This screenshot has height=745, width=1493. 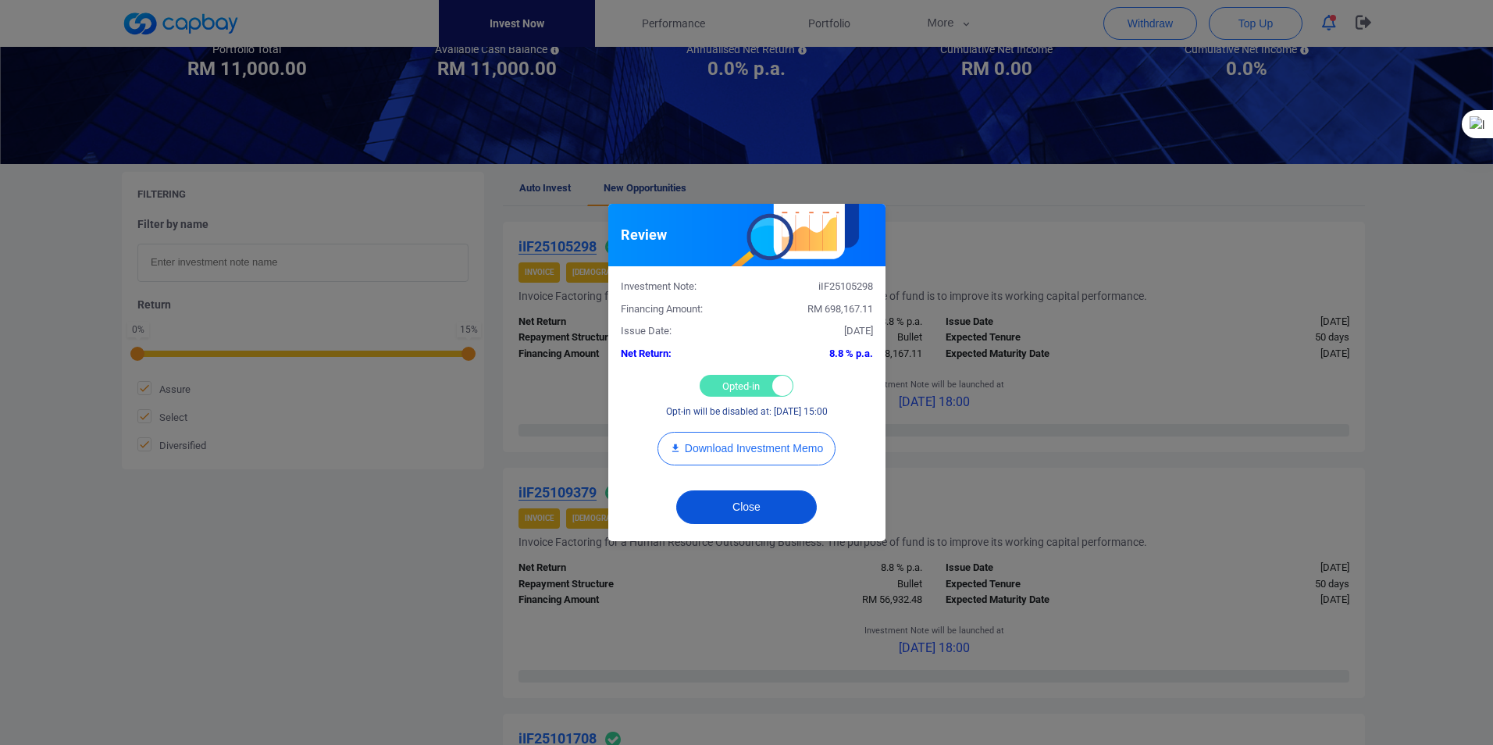 I want to click on div: Financing Amount:, so click(x=678, y=309).